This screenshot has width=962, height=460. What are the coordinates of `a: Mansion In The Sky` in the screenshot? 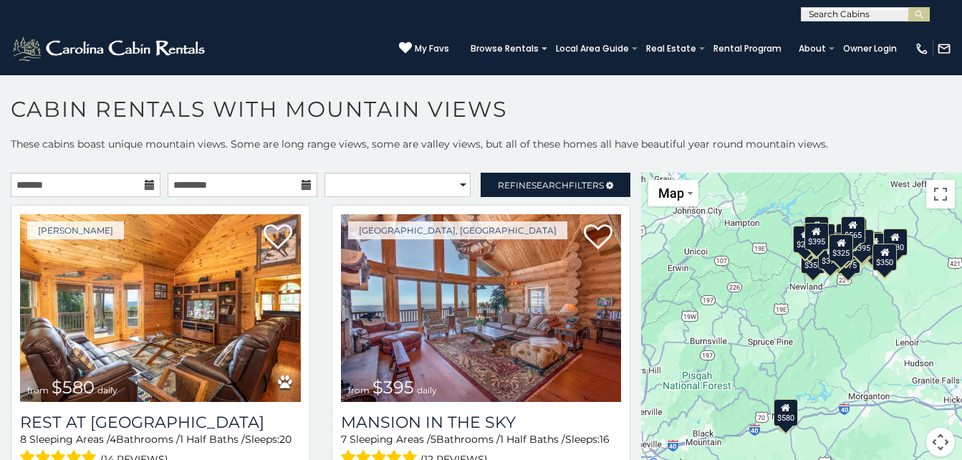 It's located at (481, 422).